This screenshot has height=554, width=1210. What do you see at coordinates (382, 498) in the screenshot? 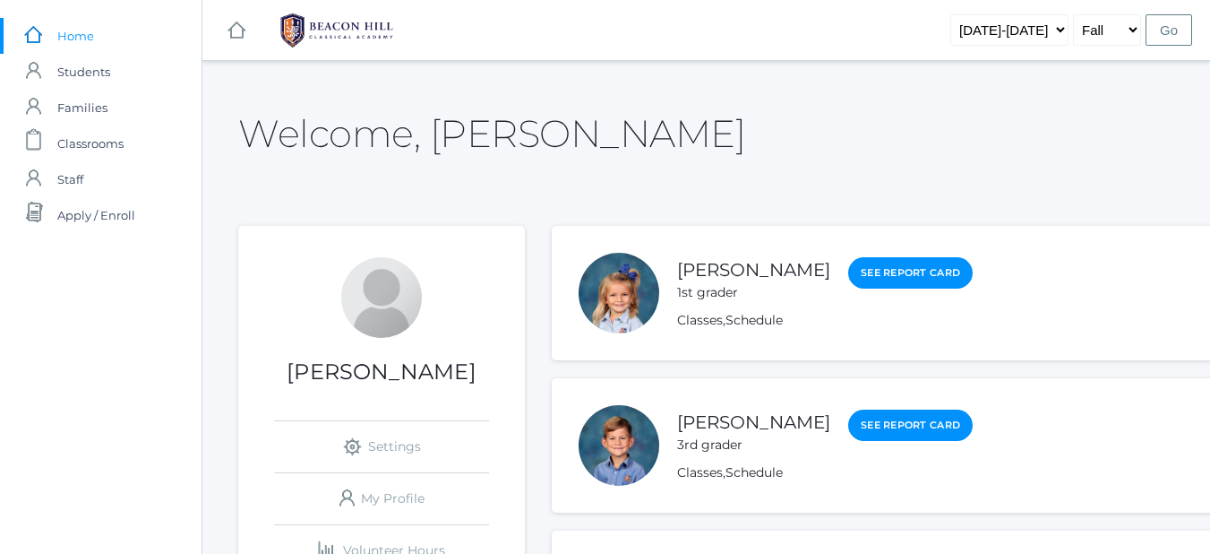
I see `a: My Profile` at bounding box center [382, 498].